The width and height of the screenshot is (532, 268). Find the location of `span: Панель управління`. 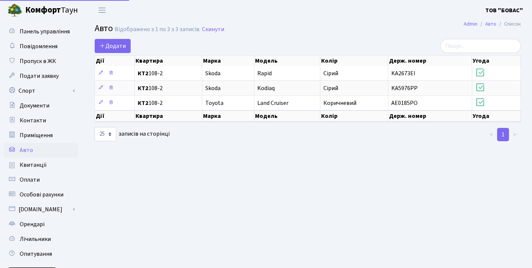

span: Панель управління is located at coordinates (45, 32).